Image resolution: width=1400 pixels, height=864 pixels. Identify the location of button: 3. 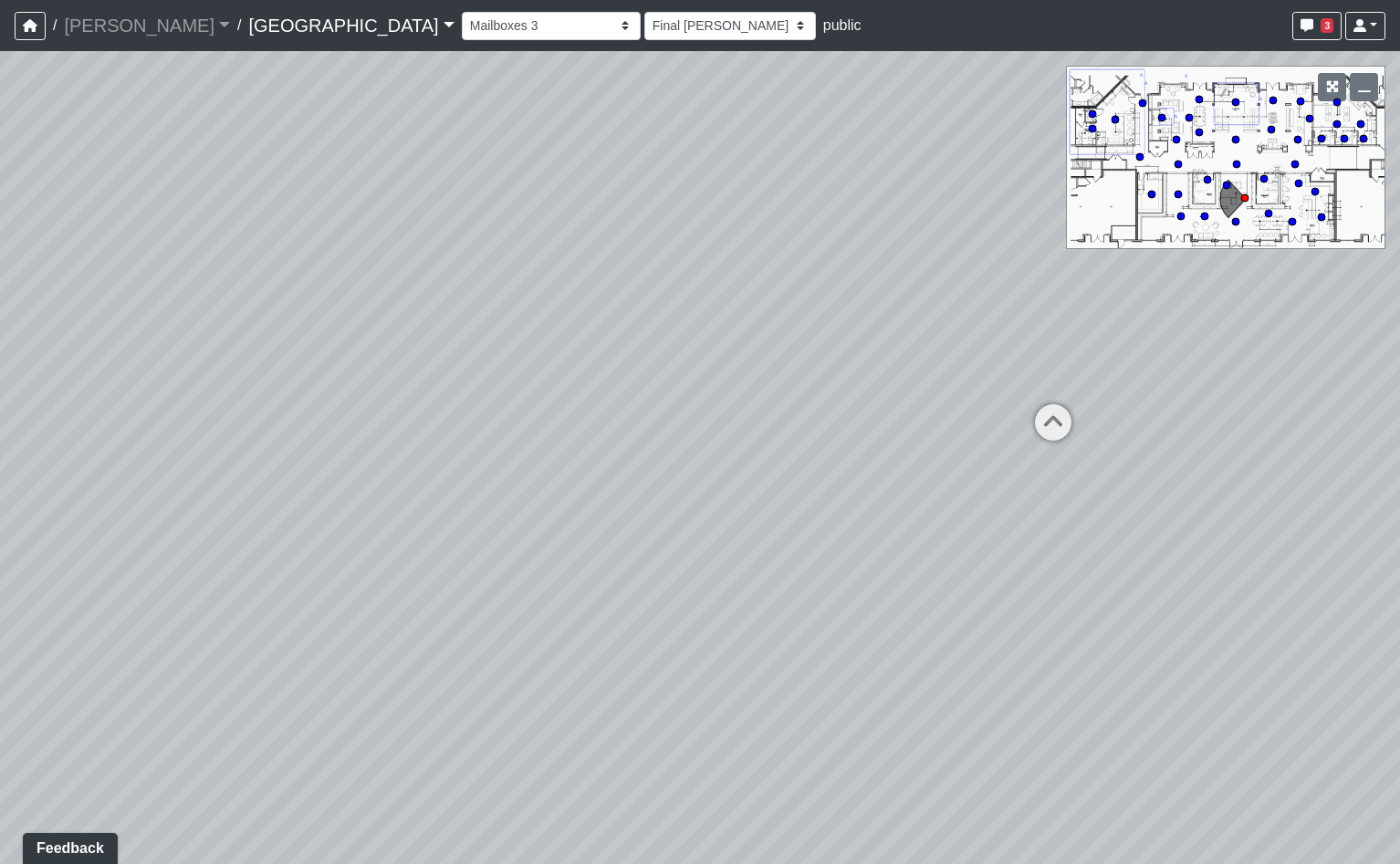
(1317, 25).